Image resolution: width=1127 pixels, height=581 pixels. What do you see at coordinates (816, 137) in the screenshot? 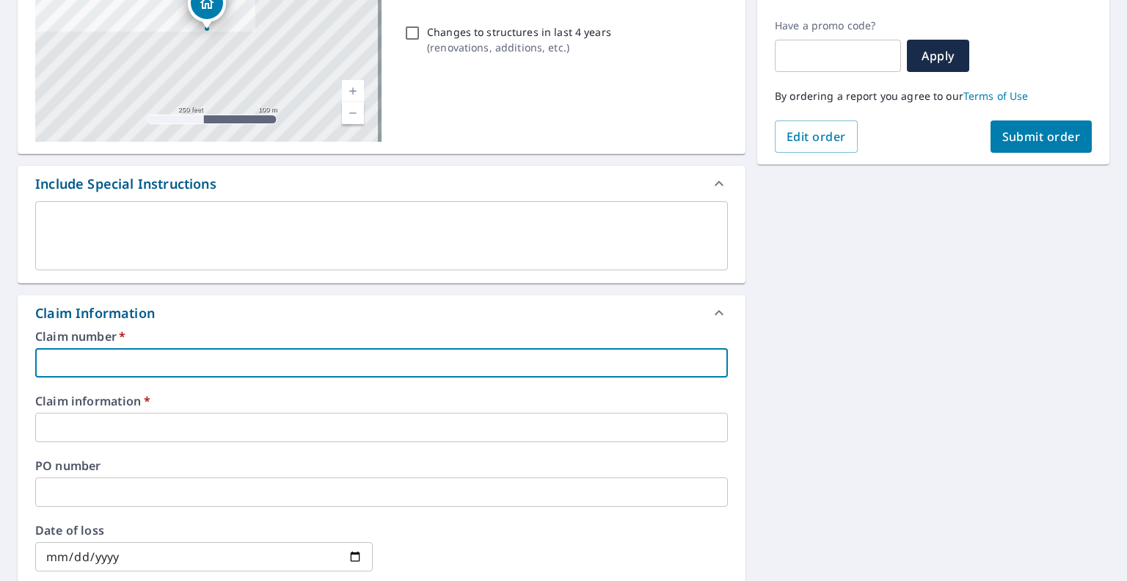
I see `span: Edit order` at bounding box center [816, 137].